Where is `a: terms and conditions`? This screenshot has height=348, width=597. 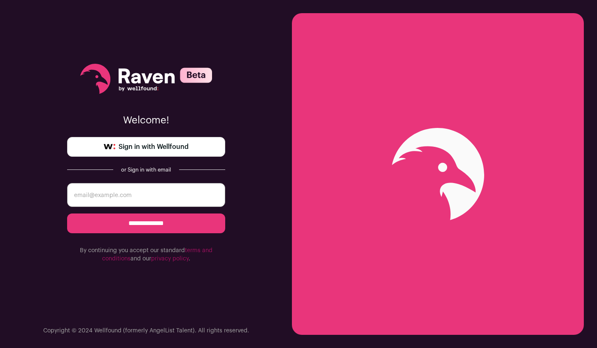 a: terms and conditions is located at coordinates (157, 255).